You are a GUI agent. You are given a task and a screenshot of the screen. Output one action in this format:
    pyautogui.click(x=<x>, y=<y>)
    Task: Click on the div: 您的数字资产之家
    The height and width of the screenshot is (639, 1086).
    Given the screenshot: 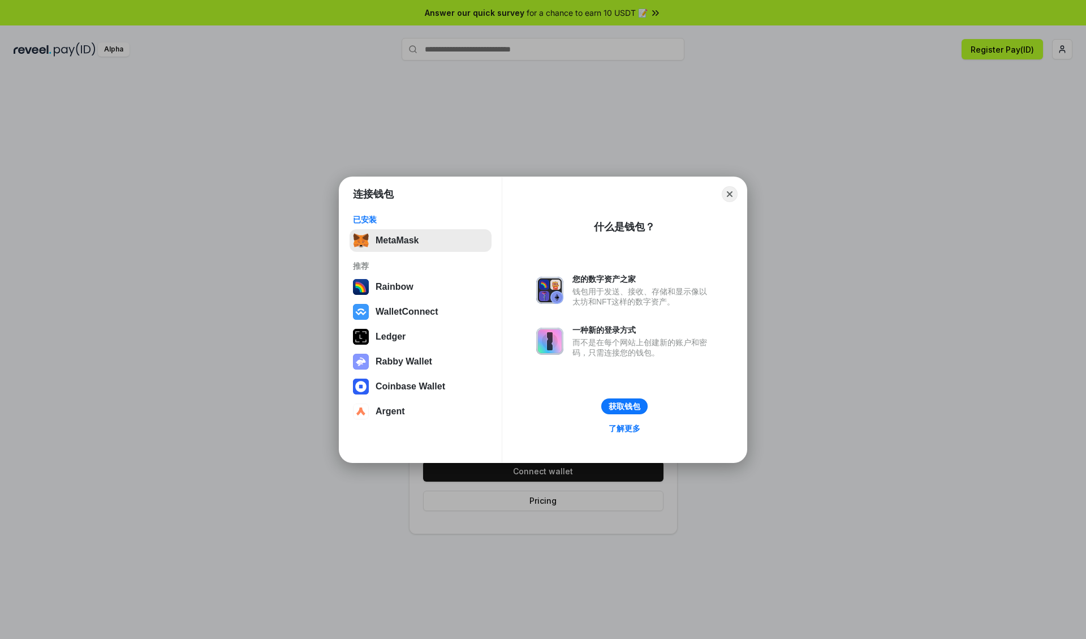 What is the action you would take?
    pyautogui.click(x=643, y=279)
    